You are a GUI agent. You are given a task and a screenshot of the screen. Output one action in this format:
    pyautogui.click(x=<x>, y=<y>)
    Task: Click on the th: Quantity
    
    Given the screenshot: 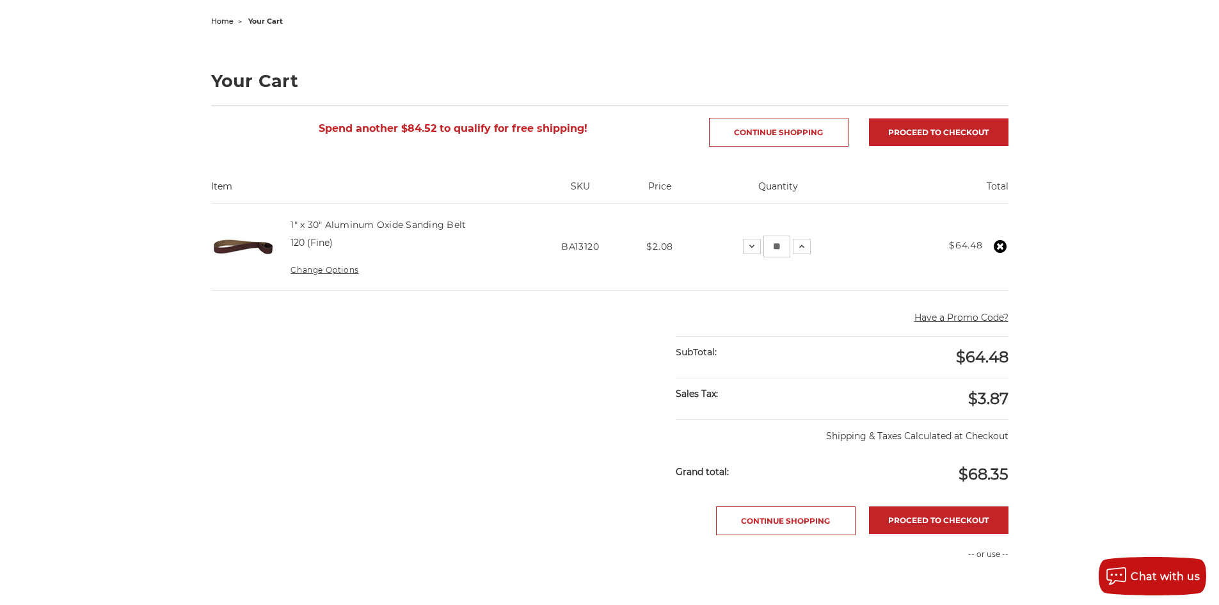 What is the action you would take?
    pyautogui.click(x=777, y=191)
    